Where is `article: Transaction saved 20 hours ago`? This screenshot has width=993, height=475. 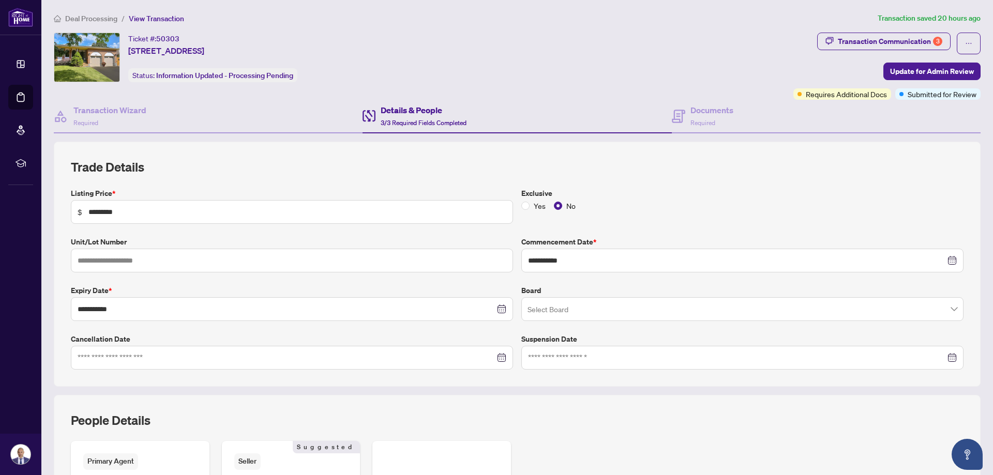
article: Transaction saved 20 hours ago is located at coordinates (929, 18).